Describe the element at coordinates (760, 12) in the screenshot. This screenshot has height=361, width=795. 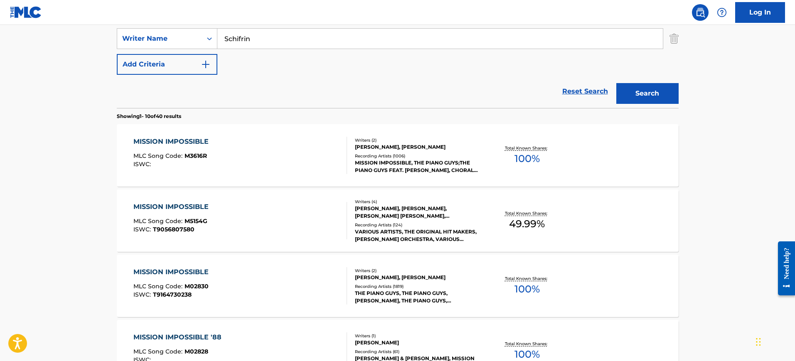
I see `a: Log In` at that location.